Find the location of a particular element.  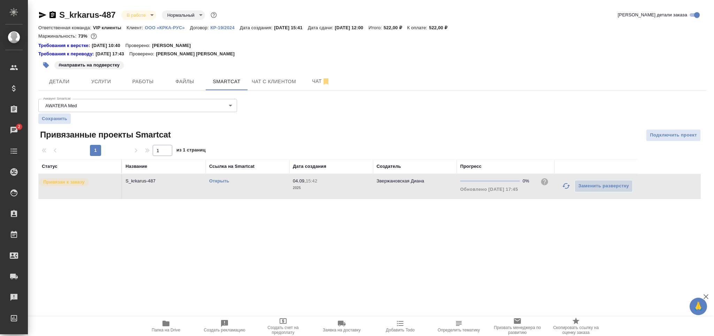

p: 04.09, is located at coordinates (299, 181).